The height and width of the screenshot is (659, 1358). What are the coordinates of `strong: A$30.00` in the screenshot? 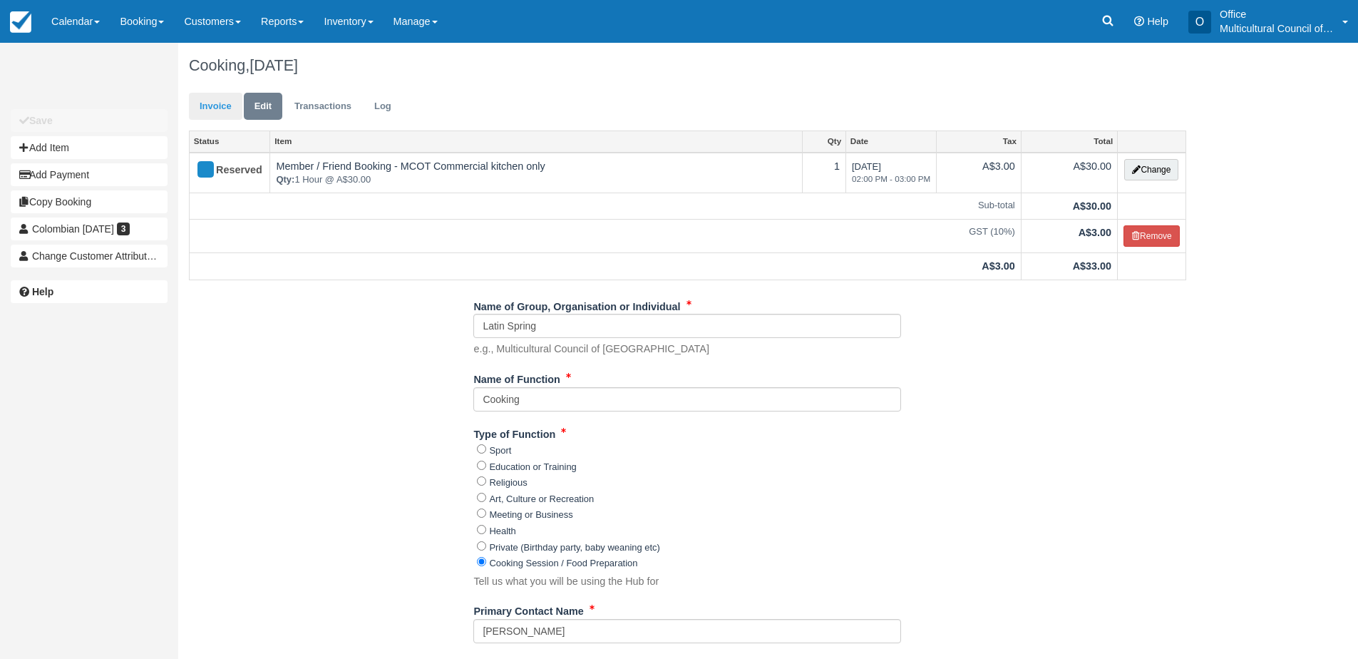 It's located at (1092, 206).